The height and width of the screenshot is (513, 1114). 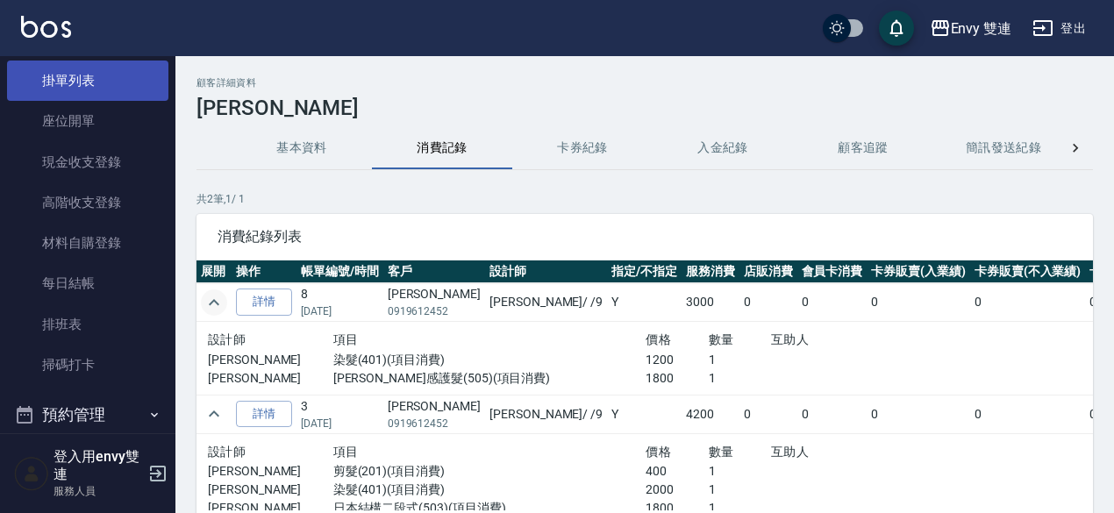 I want to click on img: Logo, so click(x=46, y=26).